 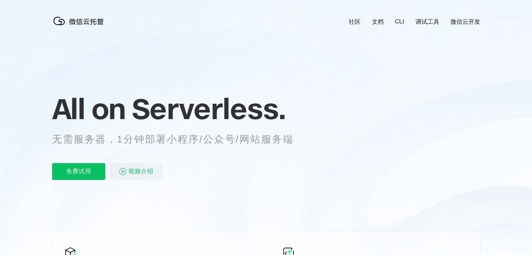 What do you see at coordinates (141, 172) in the screenshot?
I see `span: 视频介绍` at bounding box center [141, 172].